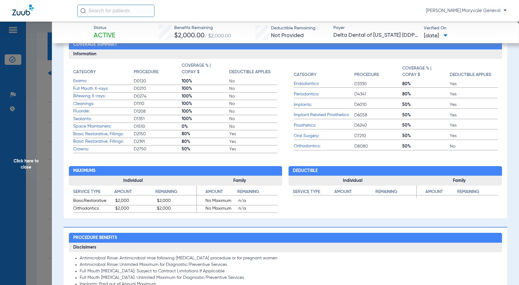 This screenshot has height=285, width=519. I want to click on span: Endodontics:, so click(324, 84).